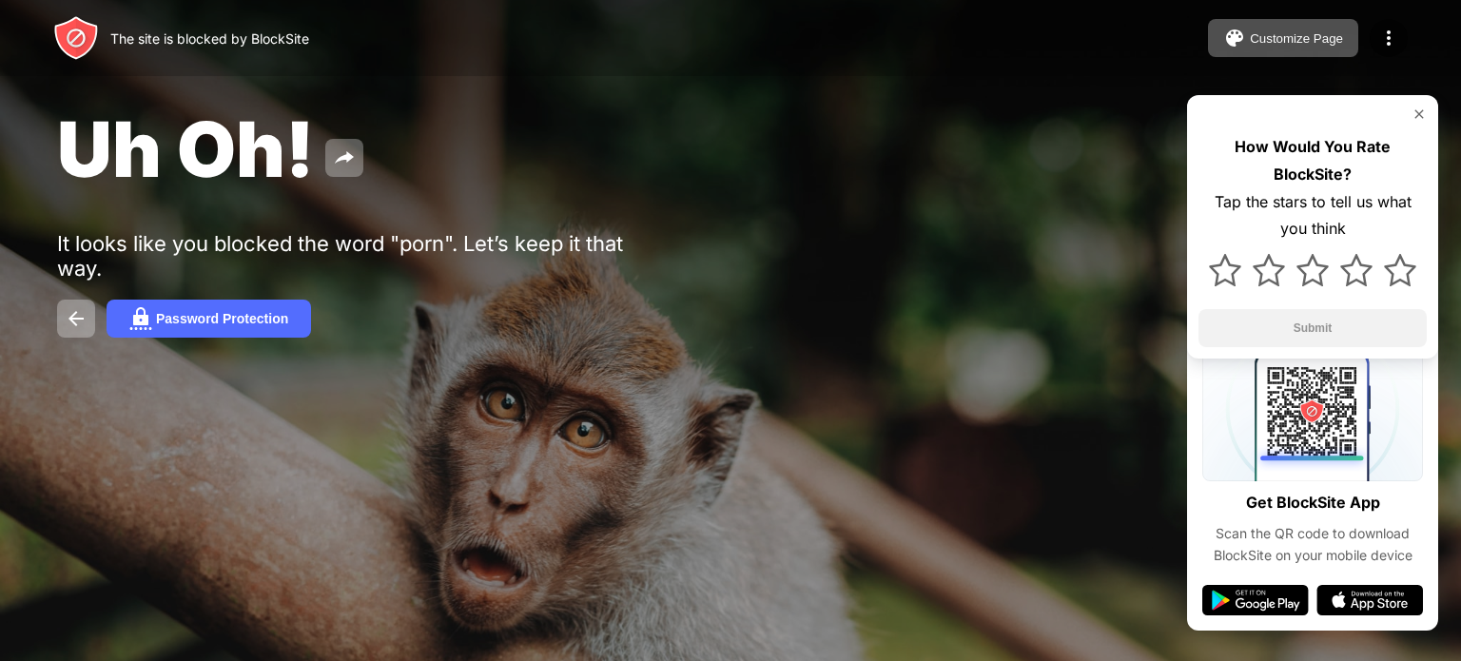  What do you see at coordinates (141, 319) in the screenshot?
I see `img: password.svg` at bounding box center [141, 319].